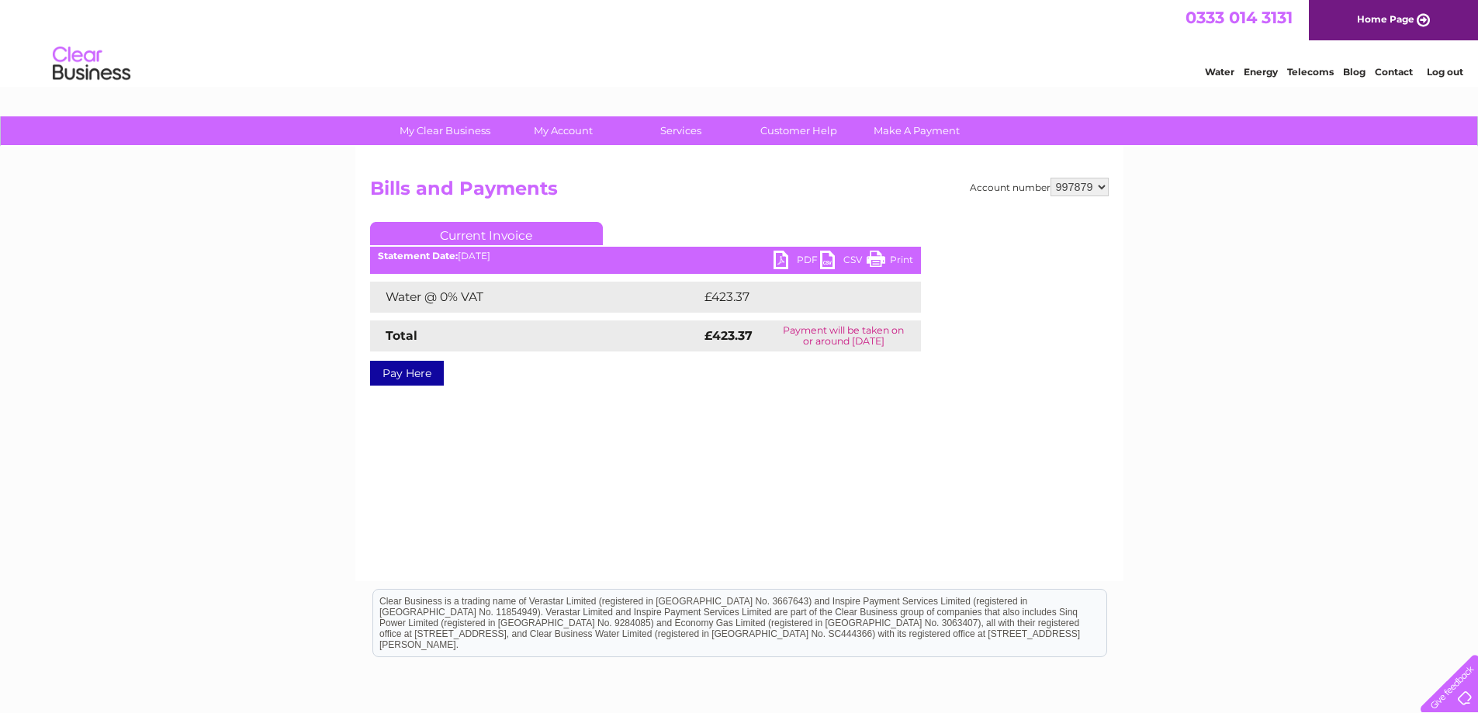  I want to click on a: My Account, so click(562, 130).